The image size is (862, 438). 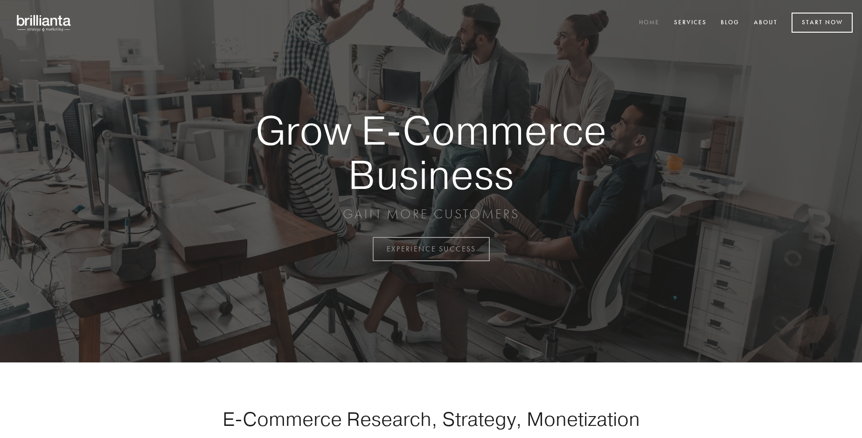 What do you see at coordinates (649, 23) in the screenshot?
I see `a: Home` at bounding box center [649, 23].